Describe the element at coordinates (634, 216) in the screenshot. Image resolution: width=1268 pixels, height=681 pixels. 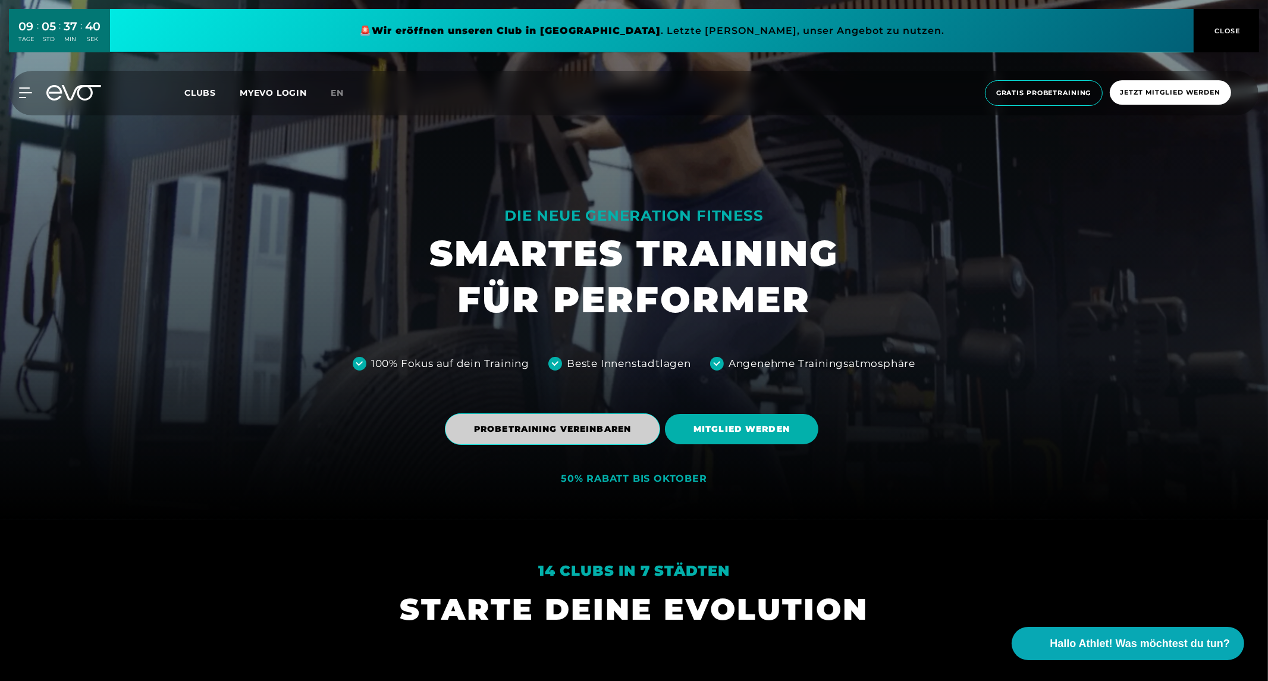
I see `div: DIE NEUE GENERATION FITNESS` at that location.